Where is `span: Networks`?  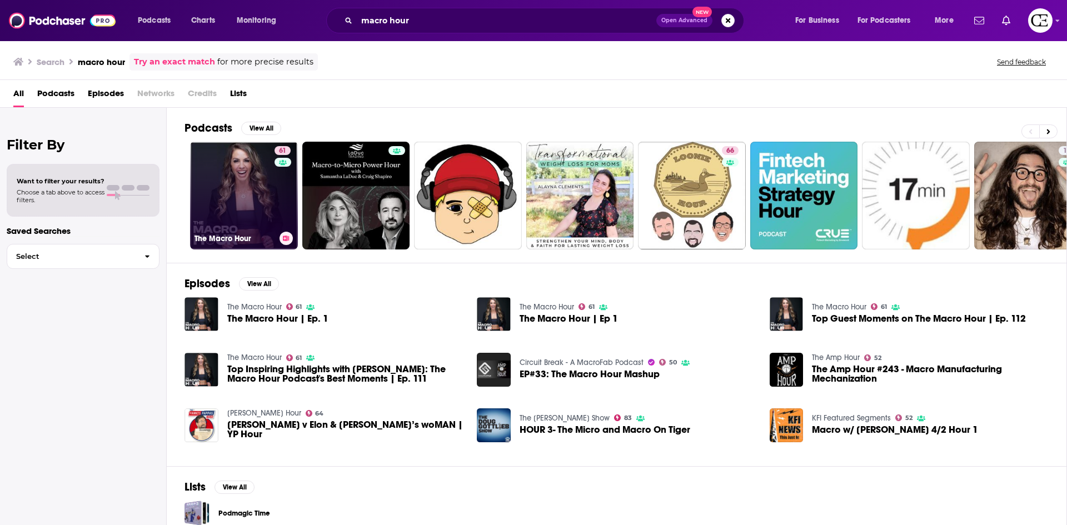 span: Networks is located at coordinates (156, 96).